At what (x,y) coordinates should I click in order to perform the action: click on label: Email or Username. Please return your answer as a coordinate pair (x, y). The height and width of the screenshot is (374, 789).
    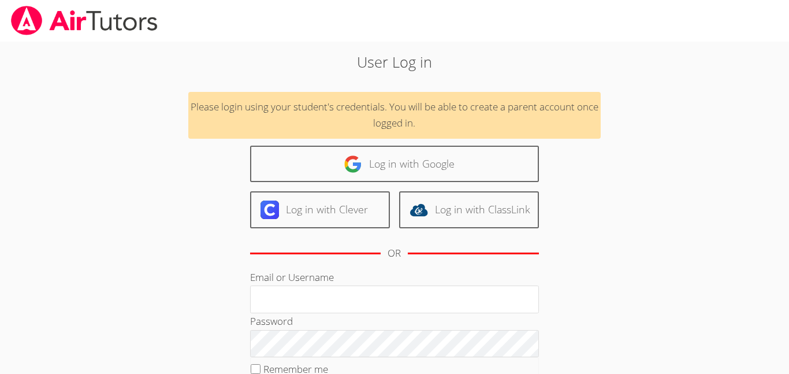
    Looking at the image, I should click on (292, 277).